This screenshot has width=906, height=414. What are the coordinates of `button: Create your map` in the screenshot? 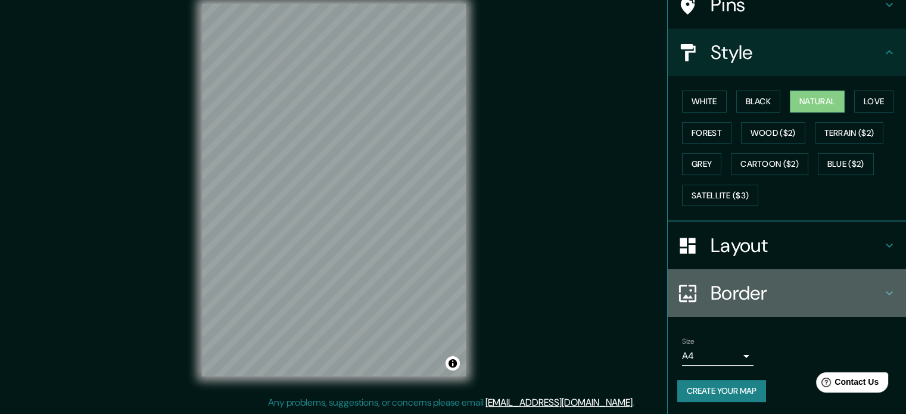 It's located at (722, 391).